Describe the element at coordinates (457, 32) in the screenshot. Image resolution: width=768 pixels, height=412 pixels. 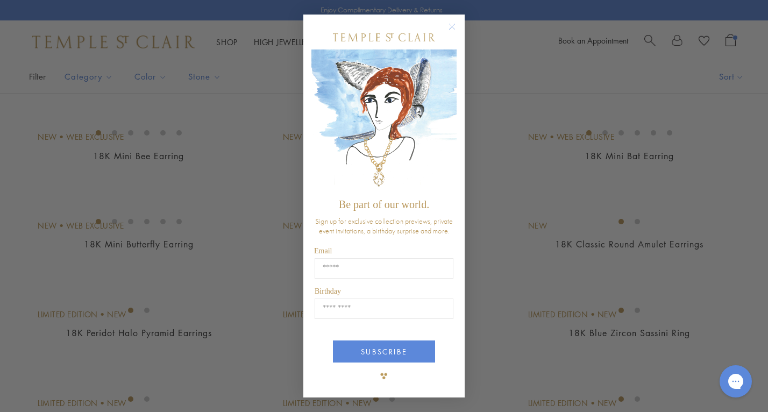
I see `button: Close dialog` at that location.